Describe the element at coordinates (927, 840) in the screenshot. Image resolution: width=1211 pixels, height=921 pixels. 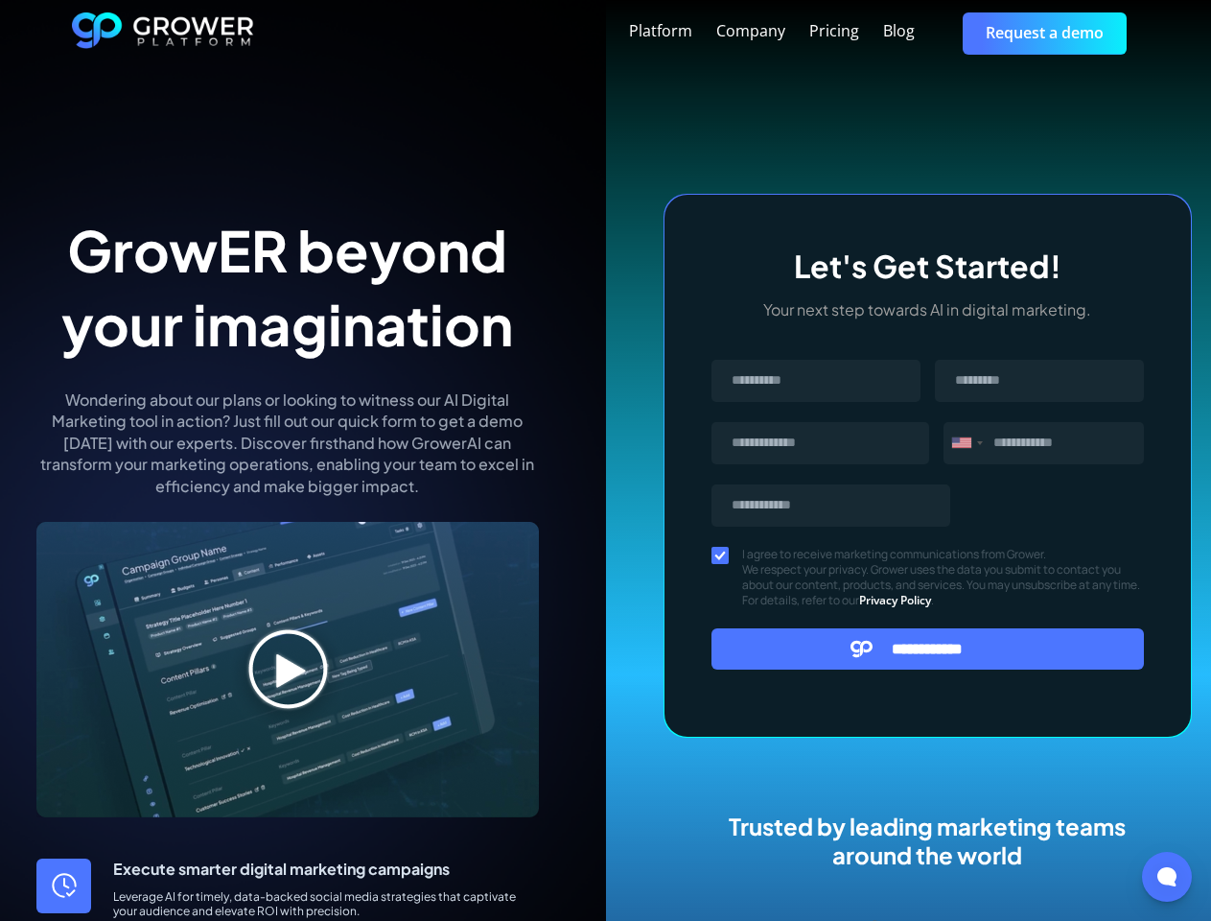
I see `h2: Trusted by leading marketing teams around the world` at that location.